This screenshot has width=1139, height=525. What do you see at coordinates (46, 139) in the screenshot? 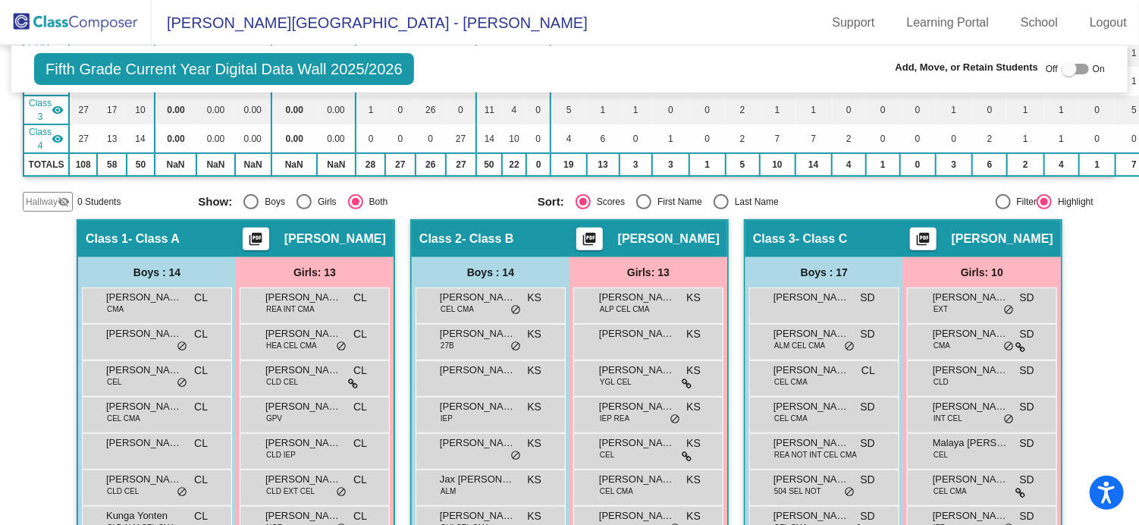
I see `td: Kaleigh Ritter - Class D` at bounding box center [46, 139].